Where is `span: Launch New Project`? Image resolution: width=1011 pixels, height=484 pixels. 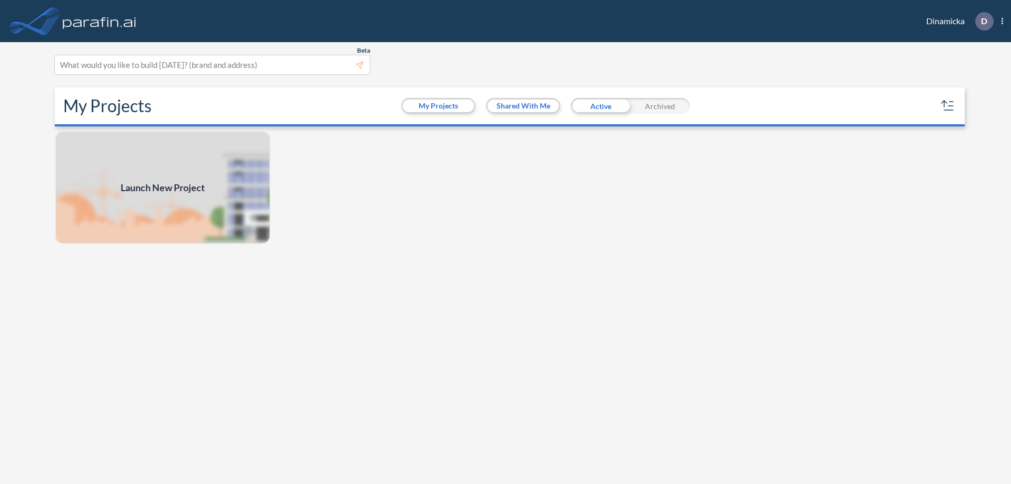 span: Launch New Project is located at coordinates (163, 187).